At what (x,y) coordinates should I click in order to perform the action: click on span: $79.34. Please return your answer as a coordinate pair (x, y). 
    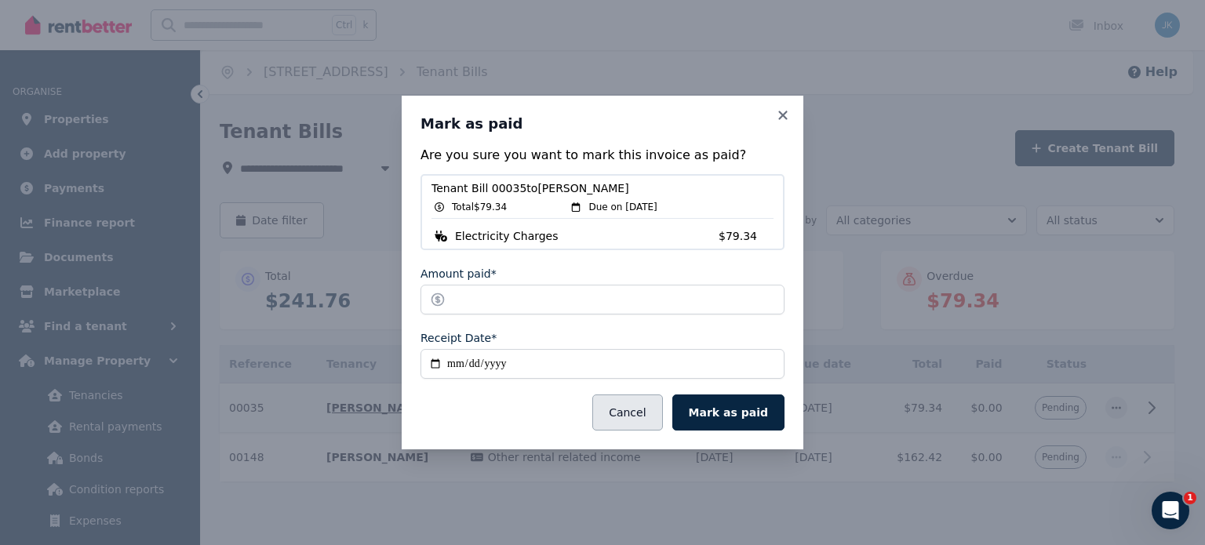
    Looking at the image, I should click on (746, 236).